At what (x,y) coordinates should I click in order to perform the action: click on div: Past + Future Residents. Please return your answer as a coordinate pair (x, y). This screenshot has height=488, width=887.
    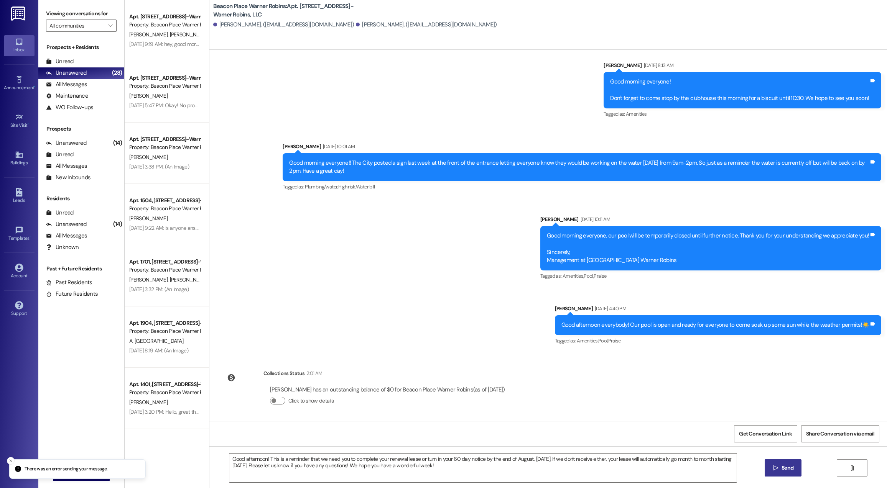
    Looking at the image, I should click on (81, 269).